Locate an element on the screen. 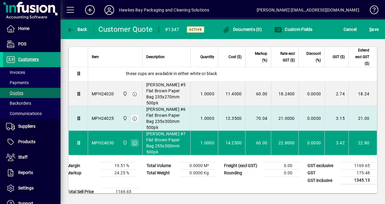 The width and height of the screenshot is (385, 204). td: 11.4000 is located at coordinates (232, 94).